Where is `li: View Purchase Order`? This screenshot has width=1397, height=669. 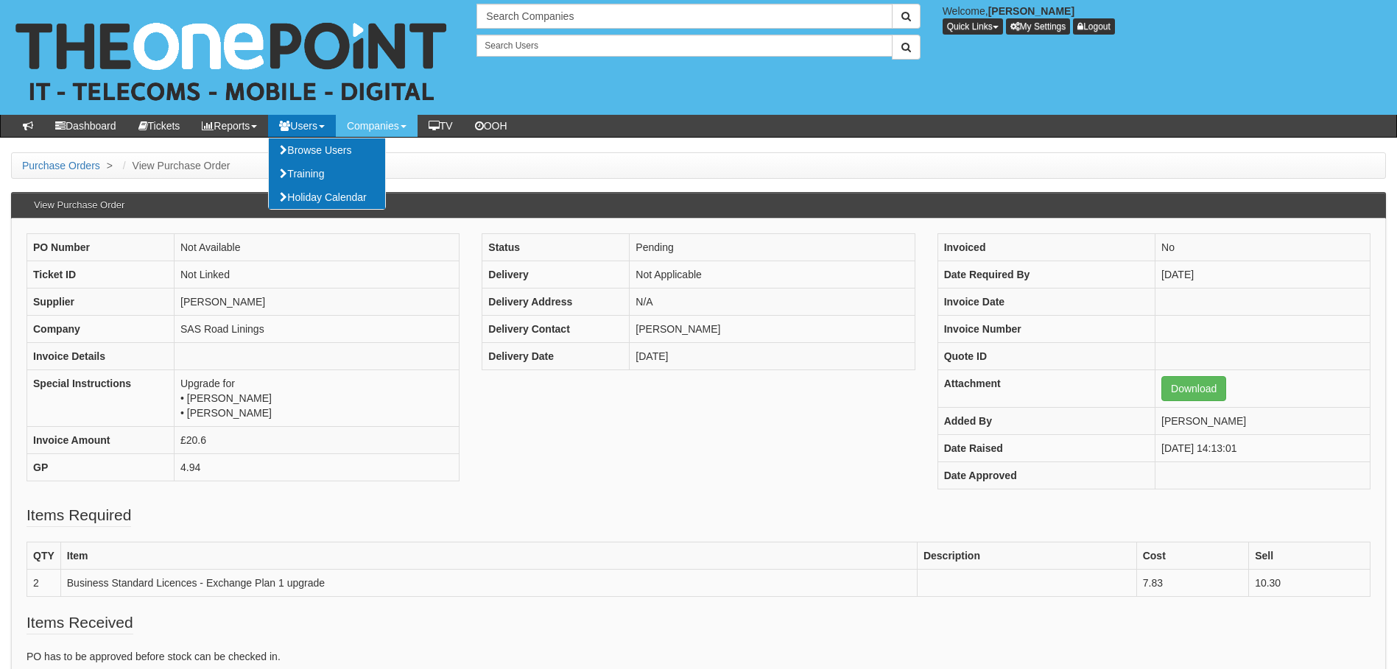 li: View Purchase Order is located at coordinates (175, 166).